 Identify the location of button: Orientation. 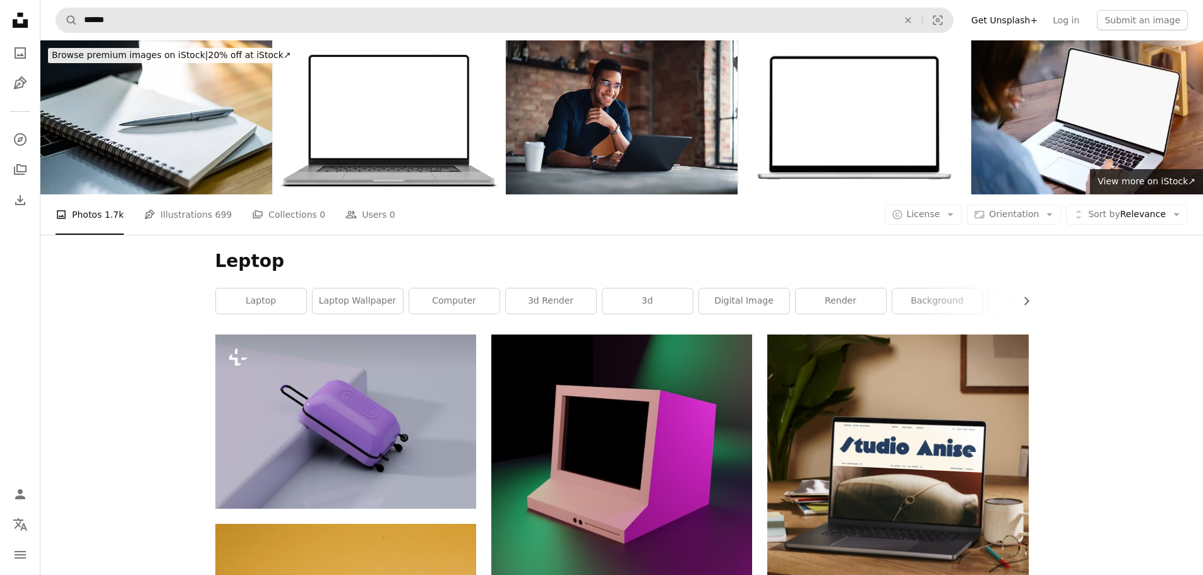
(1014, 215).